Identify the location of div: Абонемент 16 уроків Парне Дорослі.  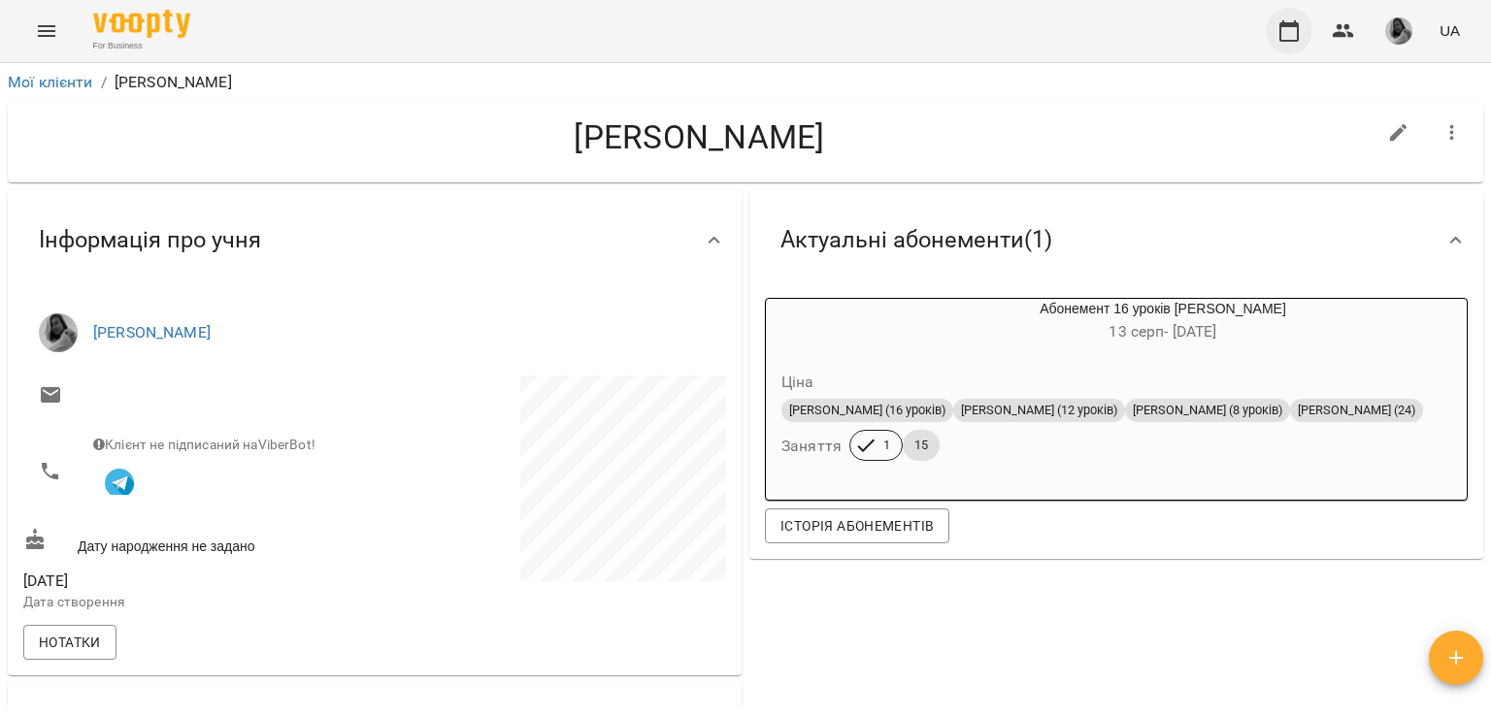
(812, 322).